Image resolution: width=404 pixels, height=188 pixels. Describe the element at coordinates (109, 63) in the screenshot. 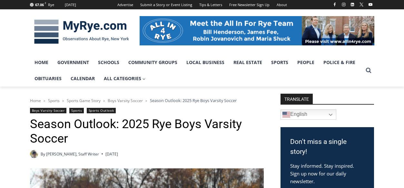

I see `a: Schools` at that location.